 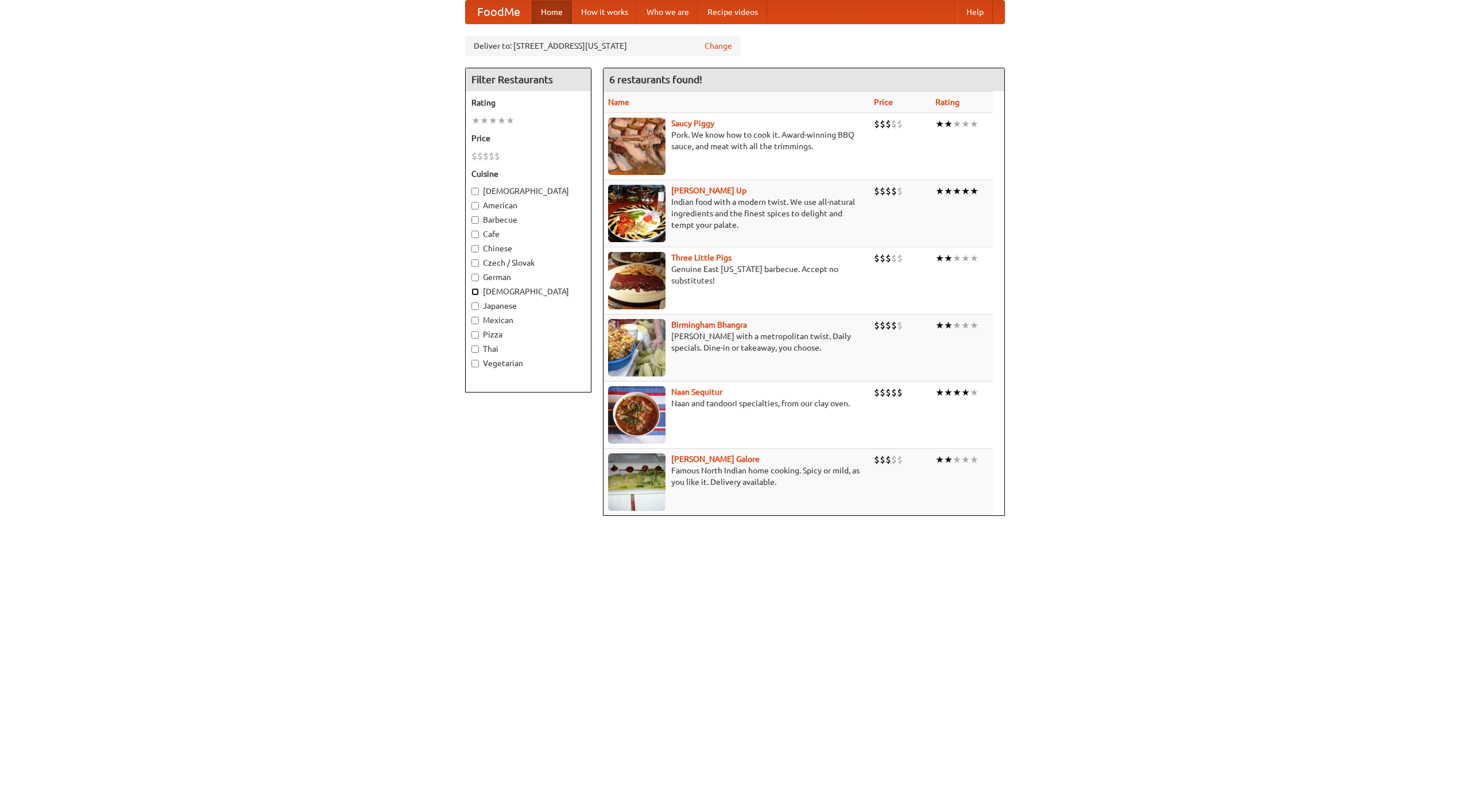 What do you see at coordinates (735, 404) in the screenshot?
I see `p: Naan and tandoori specialties, from our clay oven.` at bounding box center [735, 404].